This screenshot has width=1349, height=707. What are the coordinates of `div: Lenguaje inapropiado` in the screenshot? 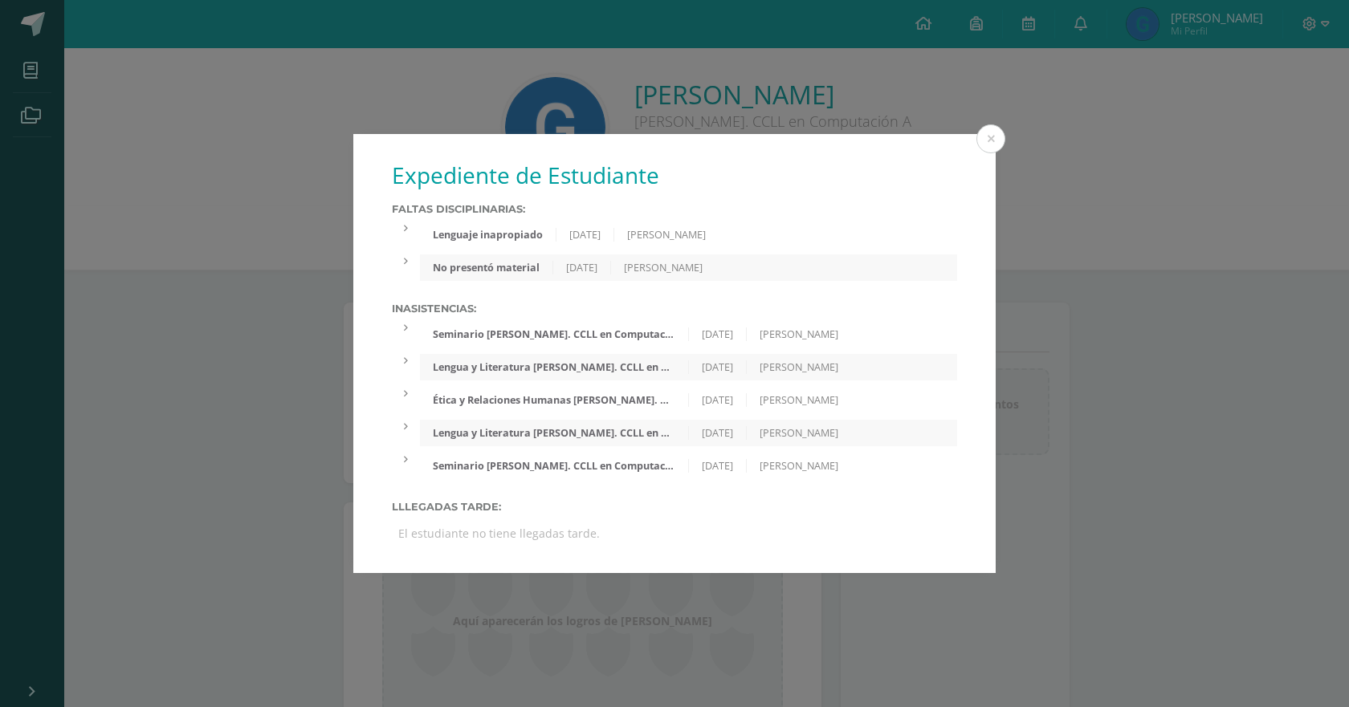 It's located at (488, 234).